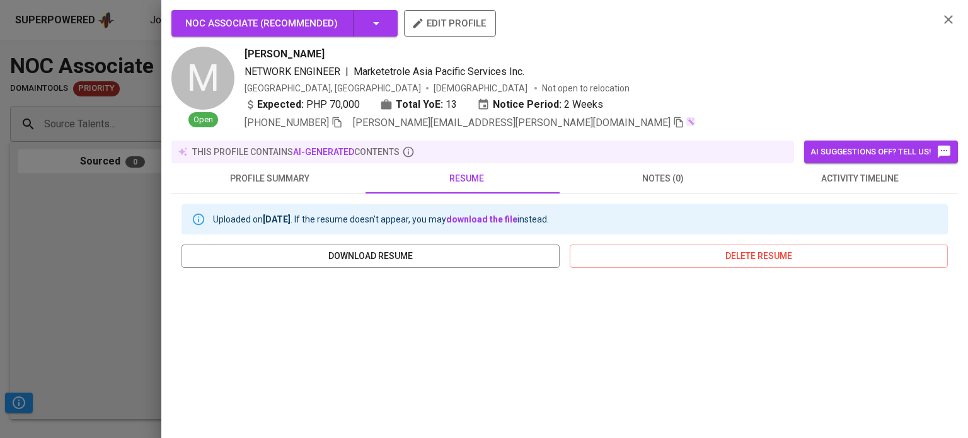 This screenshot has width=968, height=438. What do you see at coordinates (881, 152) in the screenshot?
I see `button: AI suggestions off? Tell us!` at bounding box center [881, 152].